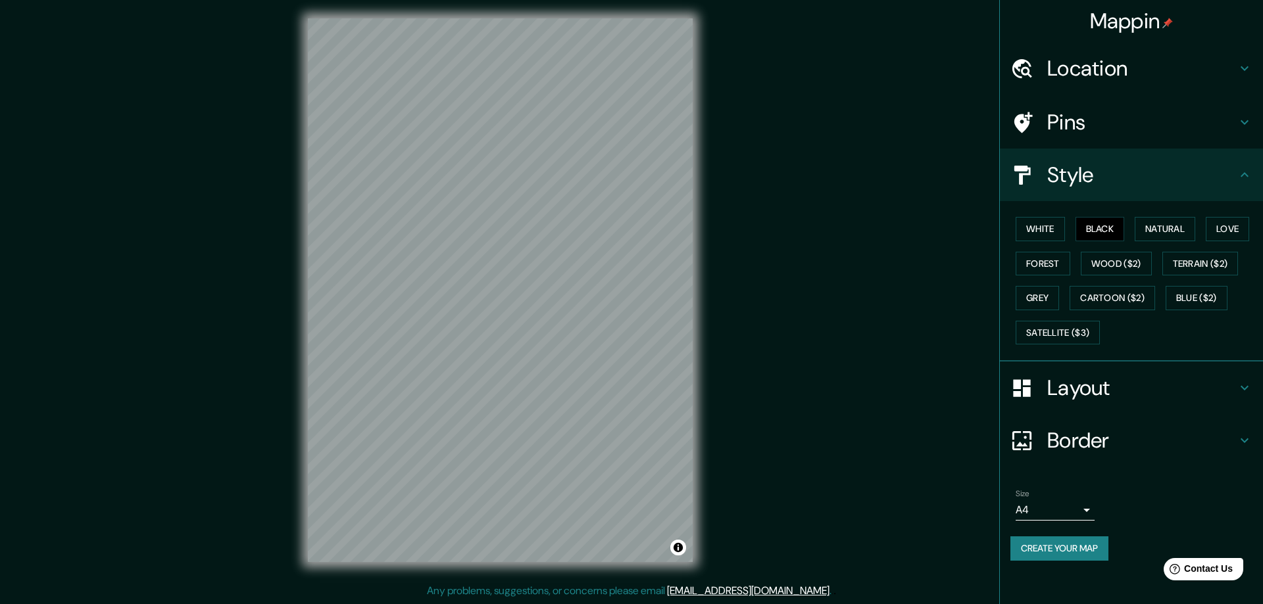 The image size is (1263, 604). I want to click on div: Location, so click(1131, 68).